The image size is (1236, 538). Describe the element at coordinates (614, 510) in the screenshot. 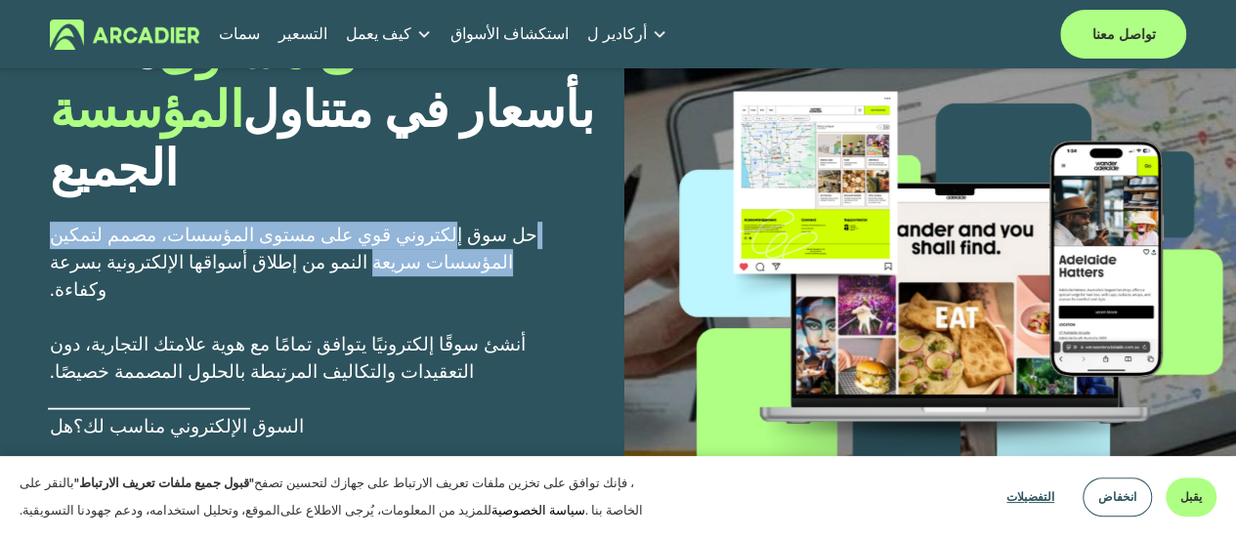

I see `font: الخاصة بنا .` at that location.